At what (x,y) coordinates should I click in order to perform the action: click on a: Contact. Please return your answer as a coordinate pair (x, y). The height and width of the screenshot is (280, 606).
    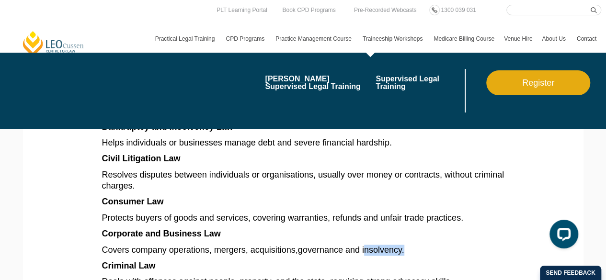
    Looking at the image, I should click on (587, 39).